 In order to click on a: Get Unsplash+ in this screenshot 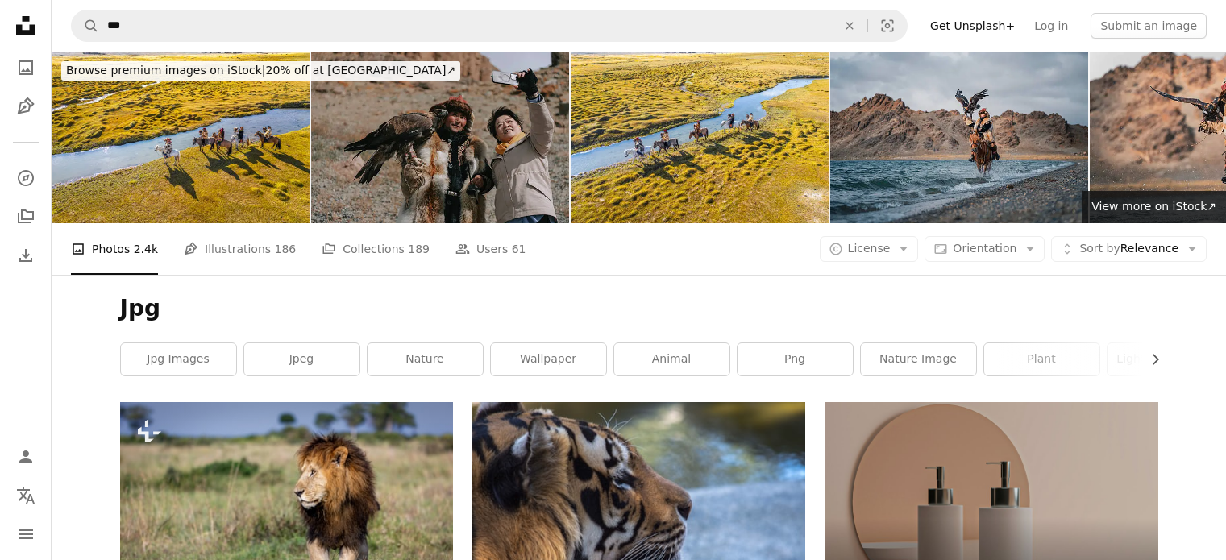, I will do `click(972, 26)`.